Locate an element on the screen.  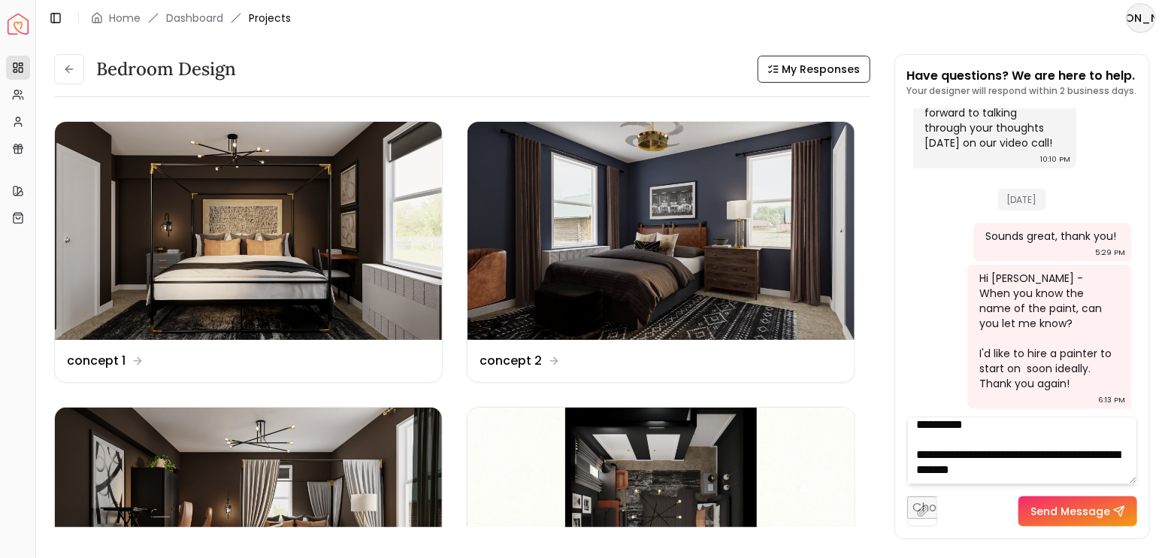
div: 10:10 PM is located at coordinates (1055, 159).